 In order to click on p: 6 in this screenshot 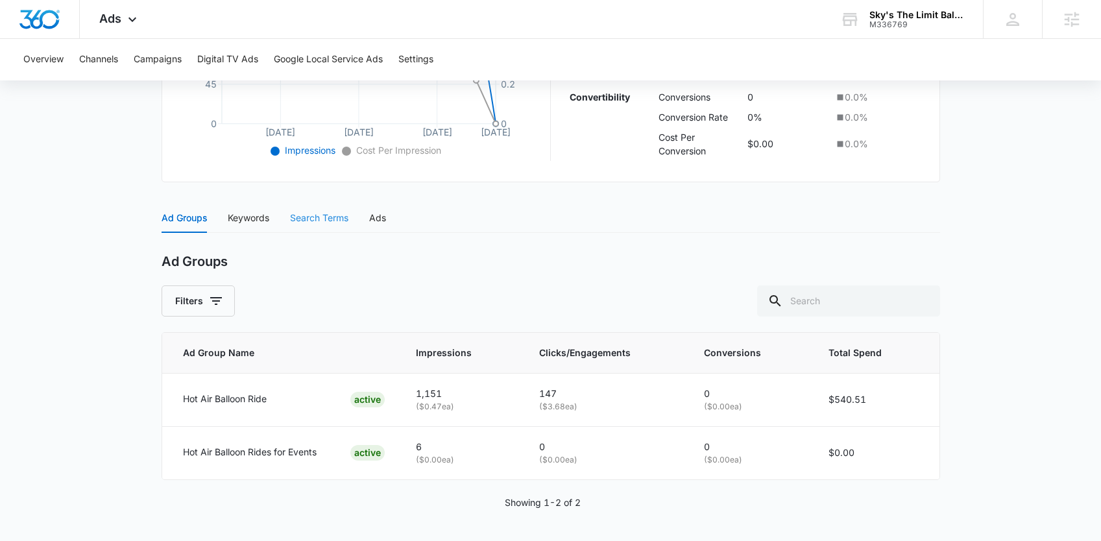, I will do `click(462, 447)`.